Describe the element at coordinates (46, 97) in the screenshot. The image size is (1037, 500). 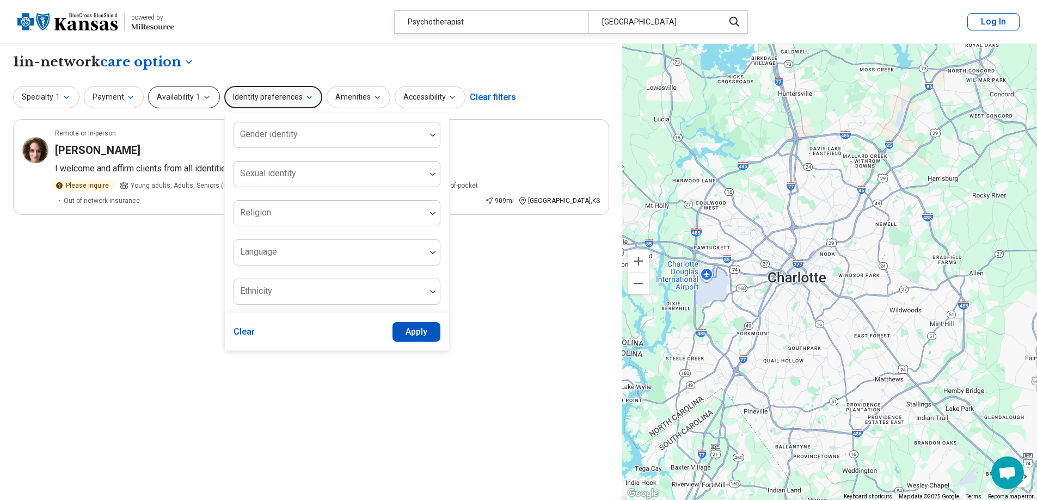
I see `button: Specialty1` at that location.